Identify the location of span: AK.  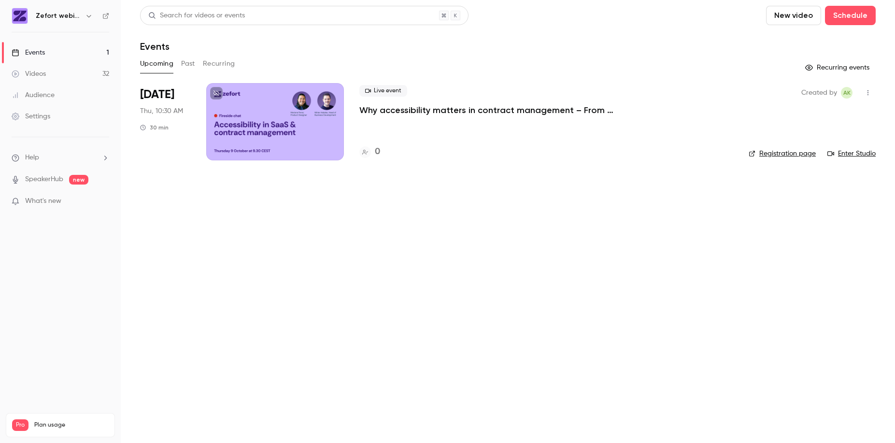
(847, 93).